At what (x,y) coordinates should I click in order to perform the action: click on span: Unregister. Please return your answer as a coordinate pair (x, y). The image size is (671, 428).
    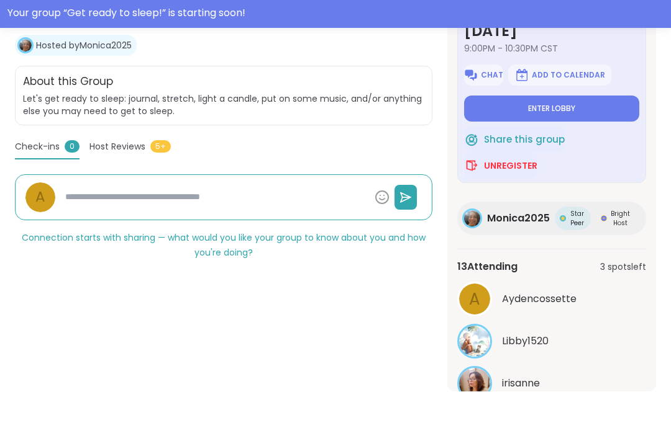
    Looking at the image, I should click on (510, 168).